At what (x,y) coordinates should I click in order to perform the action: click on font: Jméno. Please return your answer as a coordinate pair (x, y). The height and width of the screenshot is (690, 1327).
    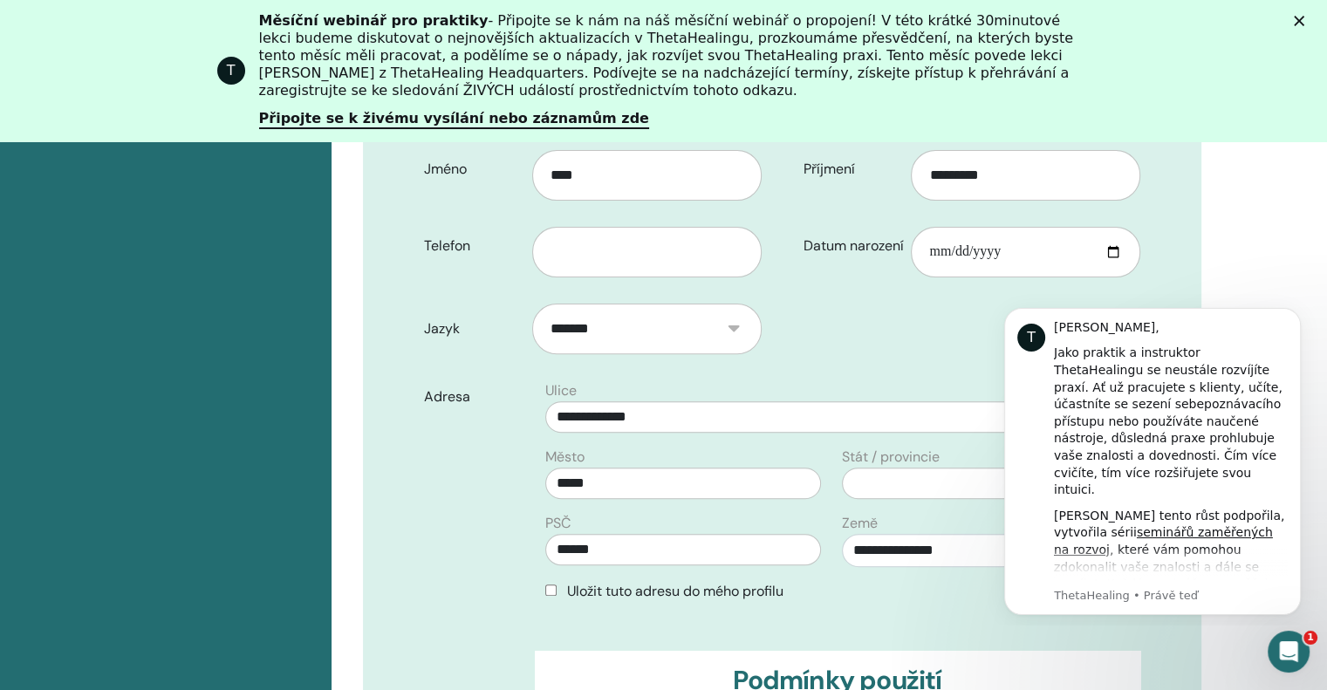
    Looking at the image, I should click on (445, 168).